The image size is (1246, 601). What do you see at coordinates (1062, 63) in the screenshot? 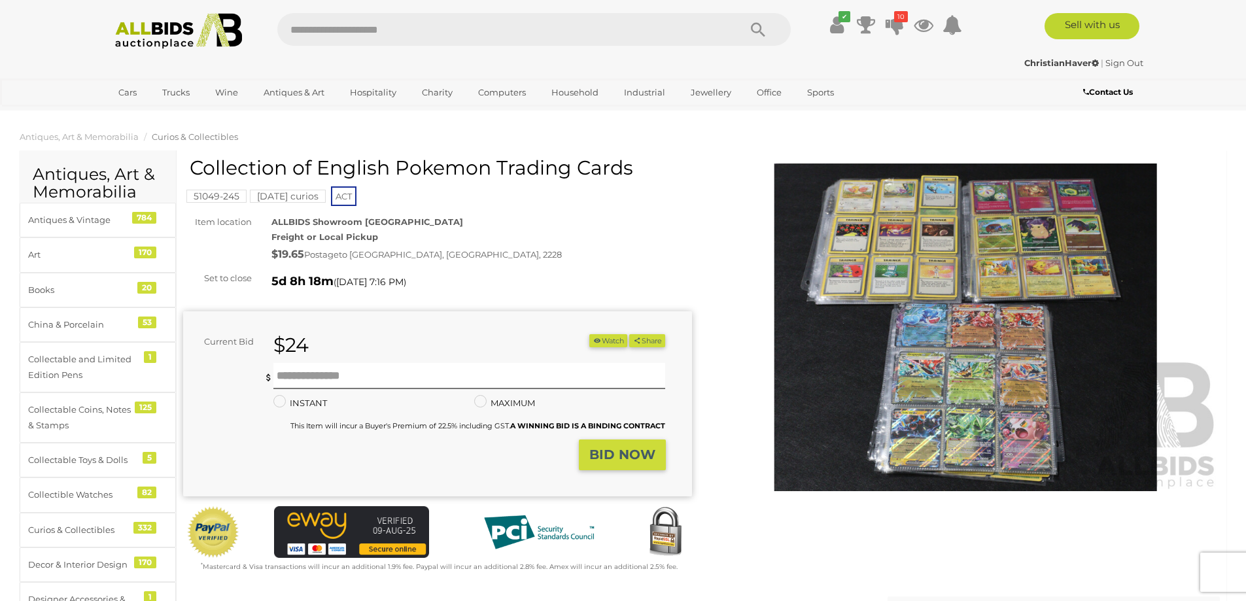
I see `a: ChristianHaver` at bounding box center [1062, 63].